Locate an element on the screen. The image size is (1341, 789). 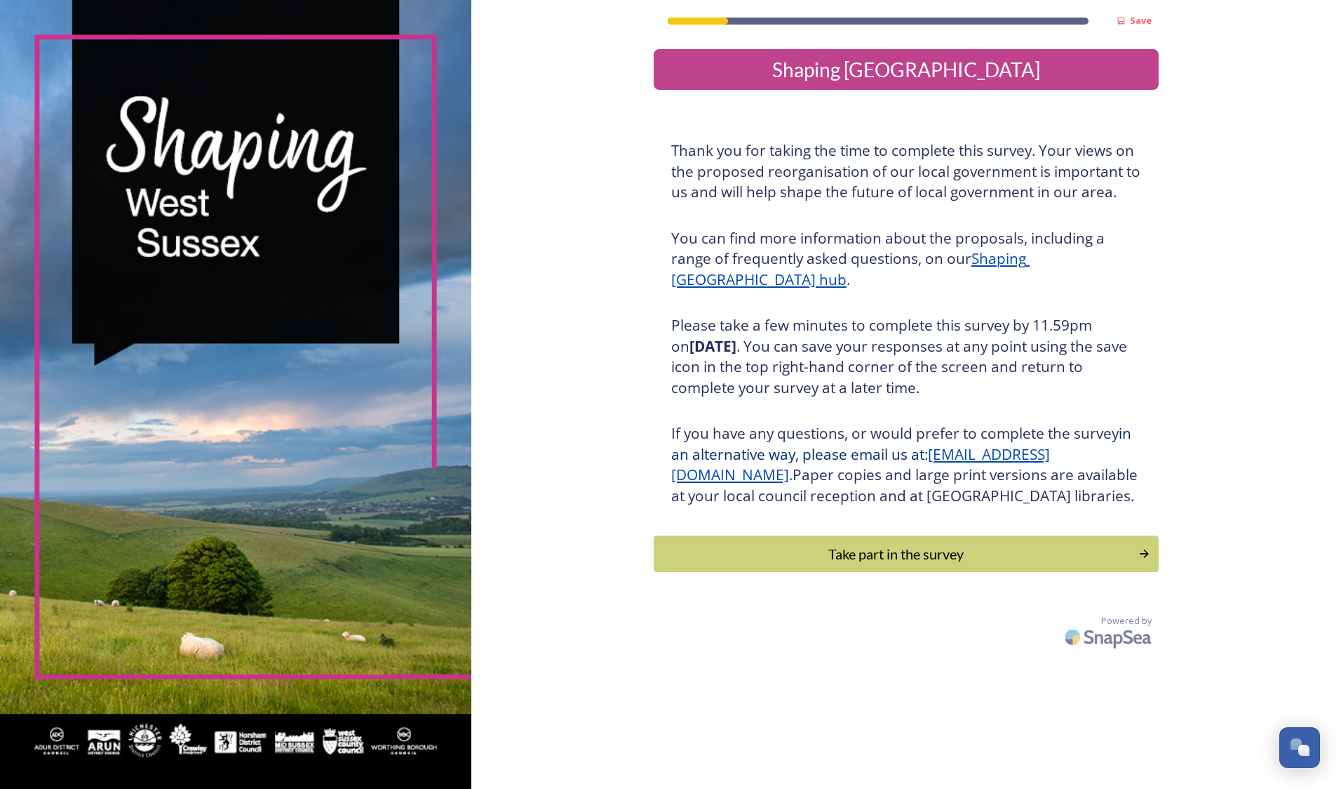
img: SnapSea Logo is located at coordinates (1110, 636).